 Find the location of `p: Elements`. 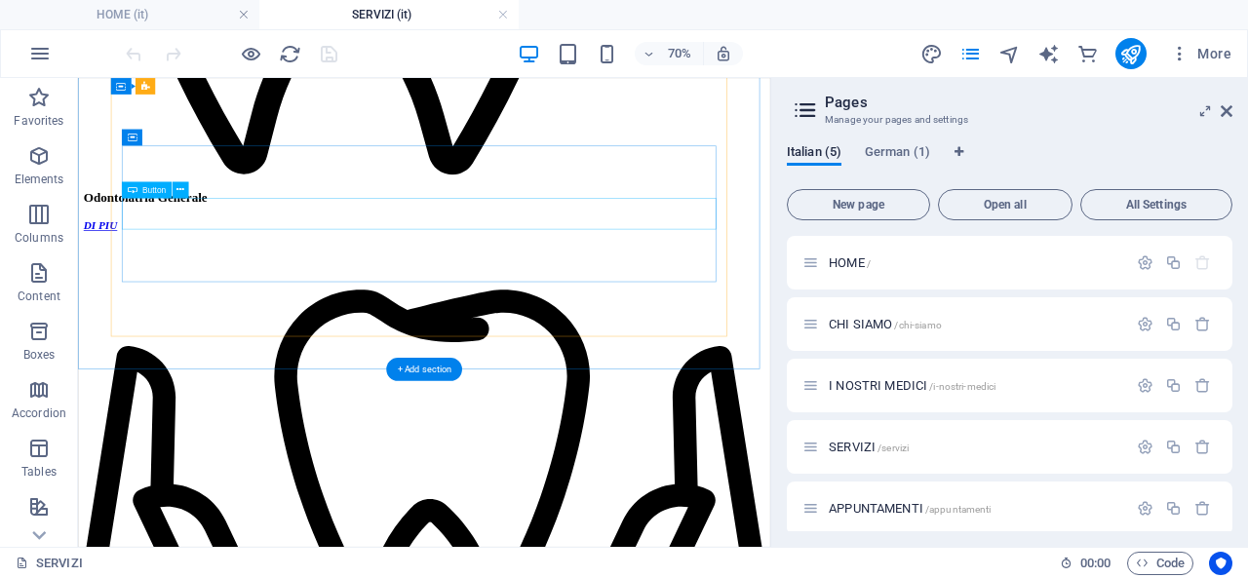

p: Elements is located at coordinates (39, 179).